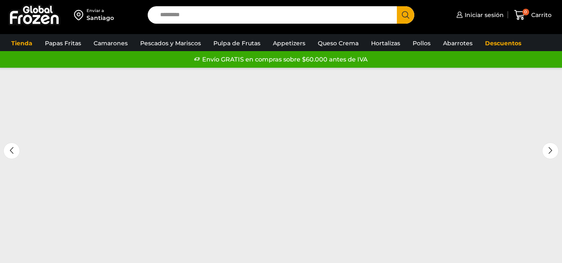 This screenshot has width=562, height=263. Describe the element at coordinates (338, 43) in the screenshot. I see `a: Queso Crema` at that location.